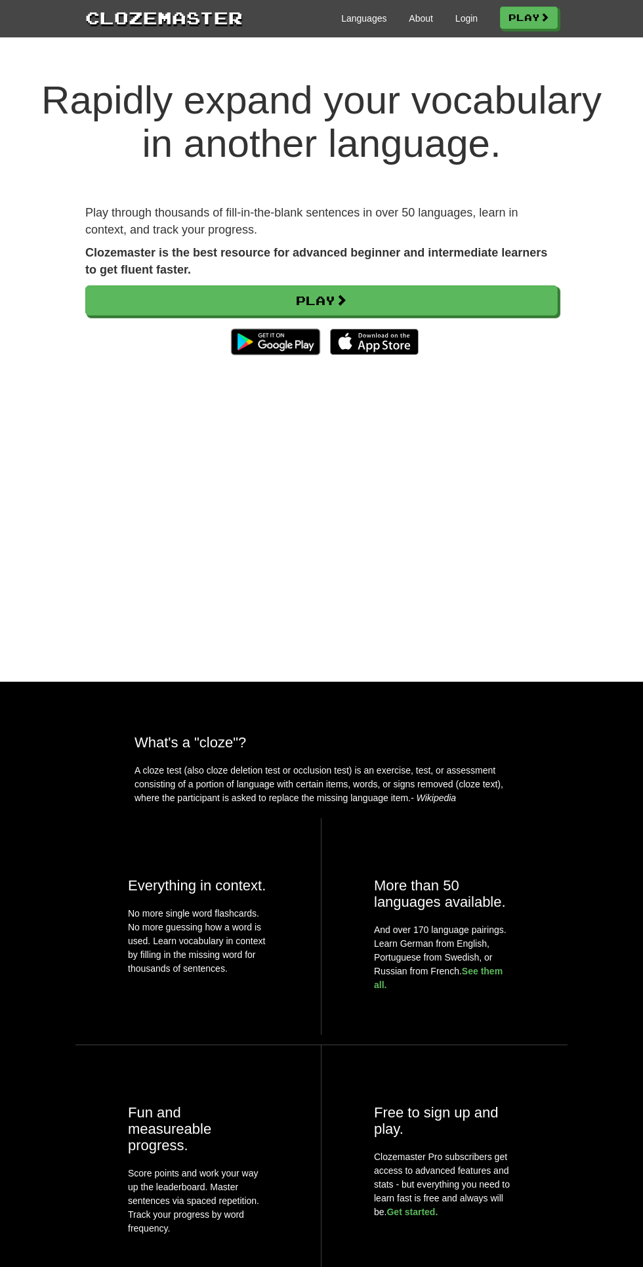  What do you see at coordinates (321, 221) in the screenshot?
I see `p: Play through thousands of fill-in-the-blank sentences in over 50 languages, learn in context, and...` at bounding box center [321, 221].